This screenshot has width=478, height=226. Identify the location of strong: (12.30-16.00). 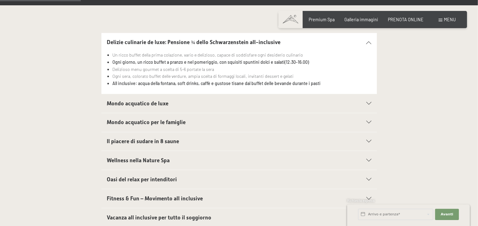
(297, 62).